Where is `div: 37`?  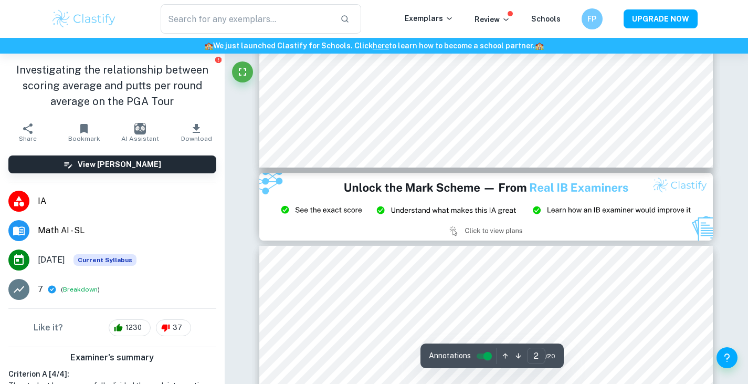
div: 37 is located at coordinates (173, 328).